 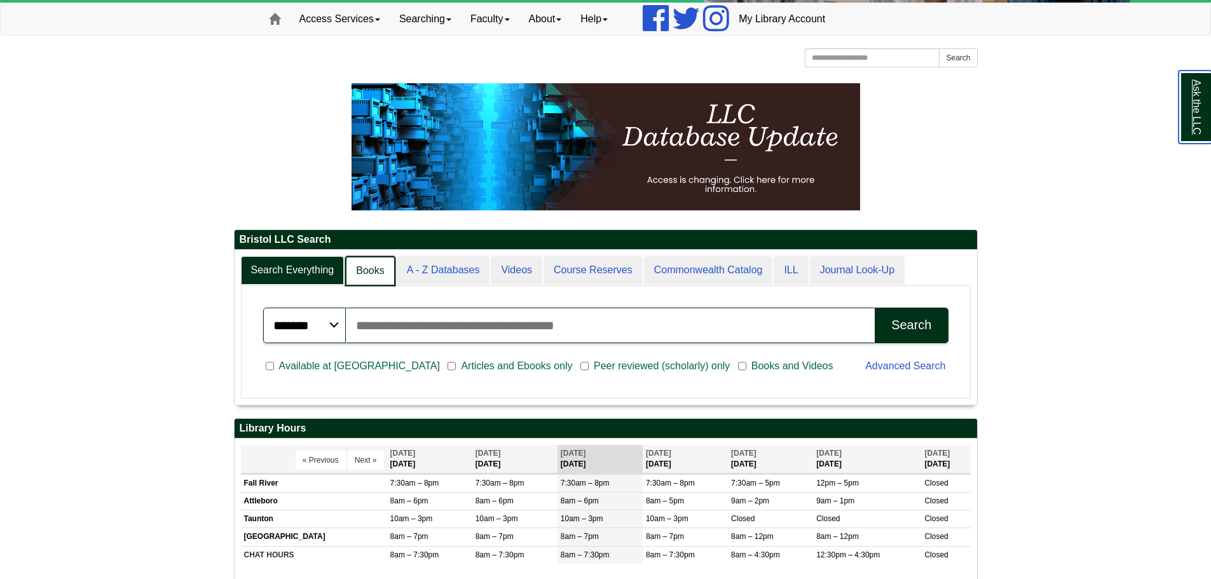 What do you see at coordinates (792, 366) in the screenshot?
I see `span: Books and Videos` at bounding box center [792, 366].